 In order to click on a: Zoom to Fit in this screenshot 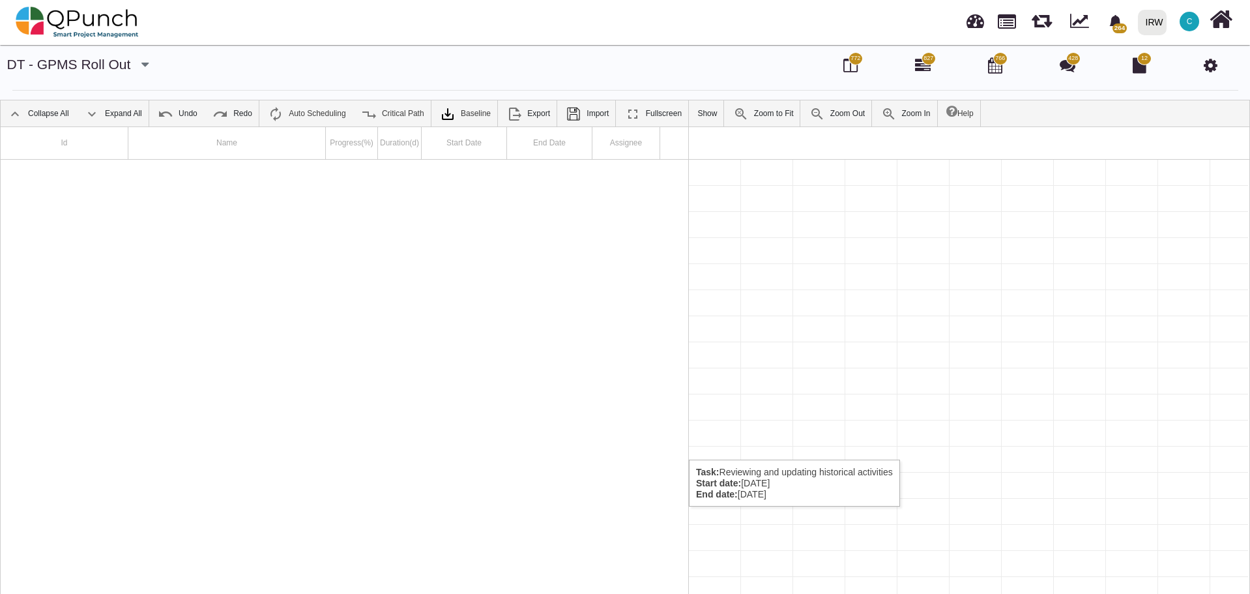, I will do `click(763, 113)`.